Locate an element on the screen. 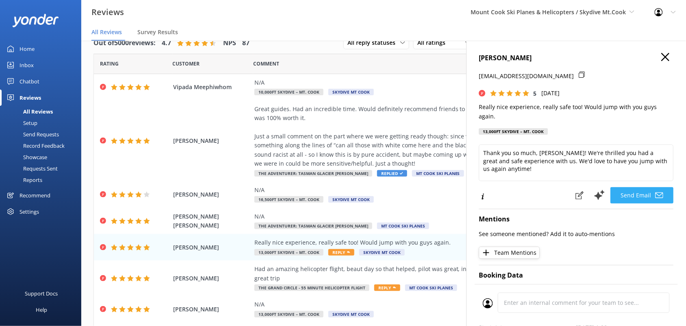 Image resolution: width=686 pixels, height=326 pixels. button: Send Email is located at coordinates (642, 195).